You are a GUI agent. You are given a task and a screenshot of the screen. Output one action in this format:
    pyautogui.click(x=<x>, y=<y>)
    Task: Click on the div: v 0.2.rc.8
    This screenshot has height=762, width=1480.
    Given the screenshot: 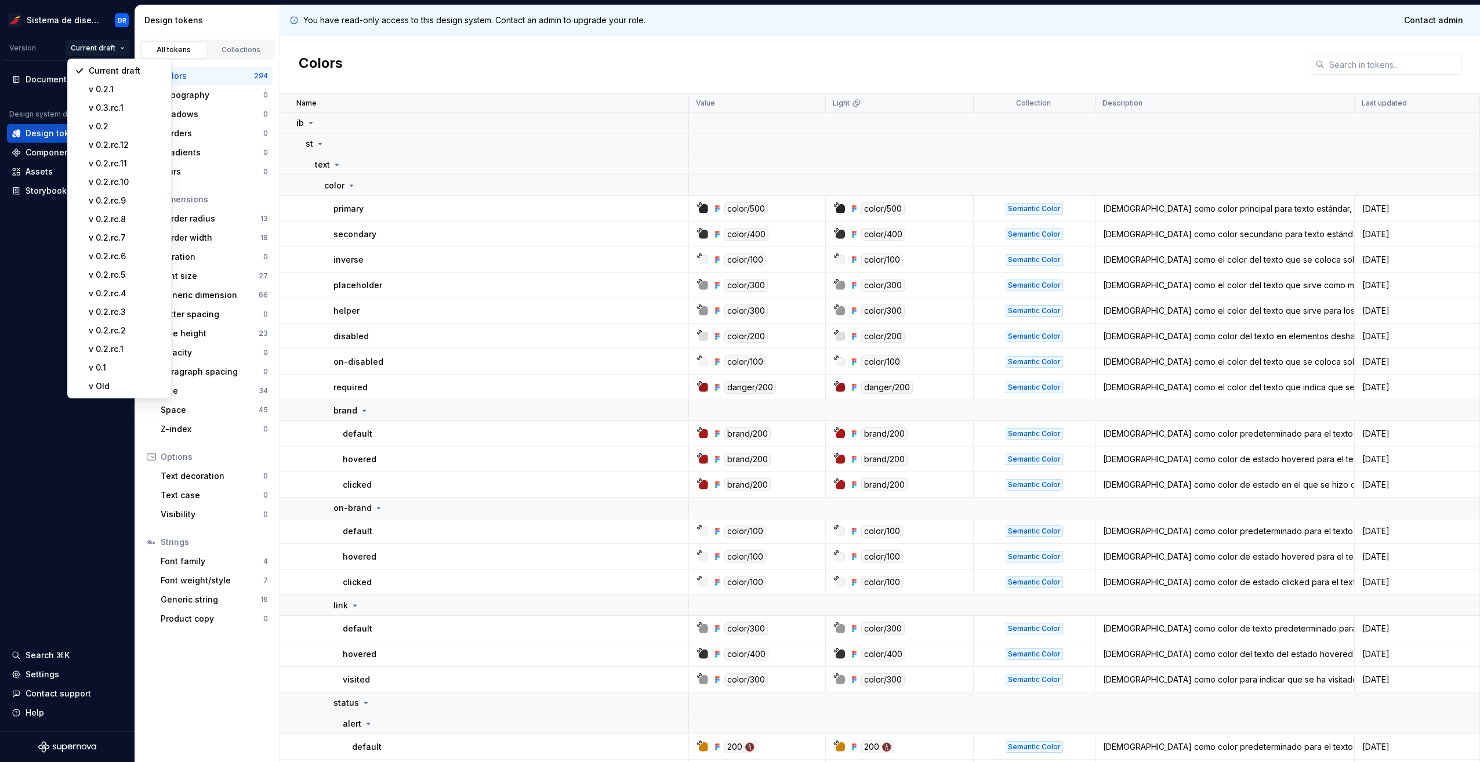 What is the action you would take?
    pyautogui.click(x=126, y=219)
    